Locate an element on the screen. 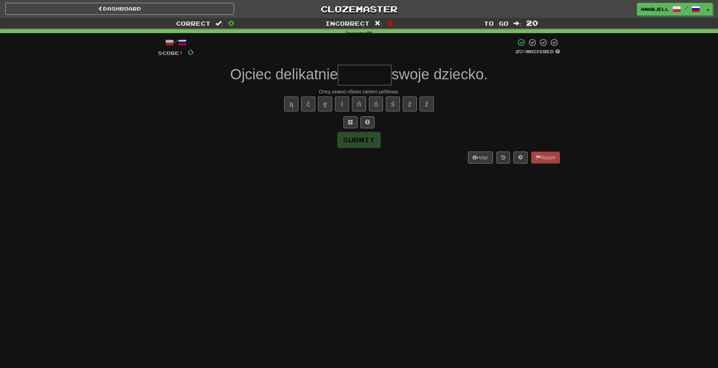 The image size is (718, 368). div: Mastered is located at coordinates (538, 52).